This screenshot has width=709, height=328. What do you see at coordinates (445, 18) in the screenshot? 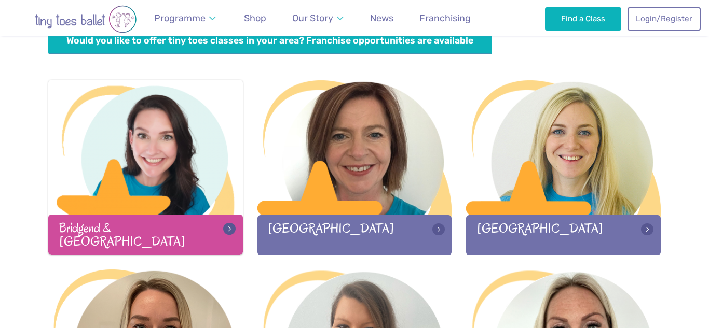
I see `span: Franchising` at bounding box center [445, 18].